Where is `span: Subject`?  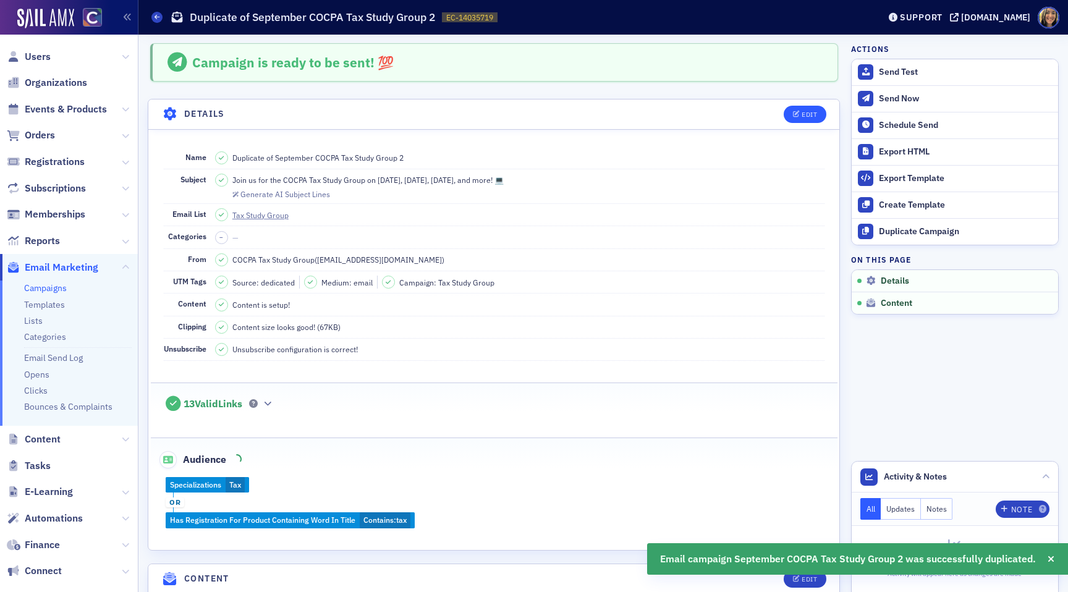 span: Subject is located at coordinates (193, 179).